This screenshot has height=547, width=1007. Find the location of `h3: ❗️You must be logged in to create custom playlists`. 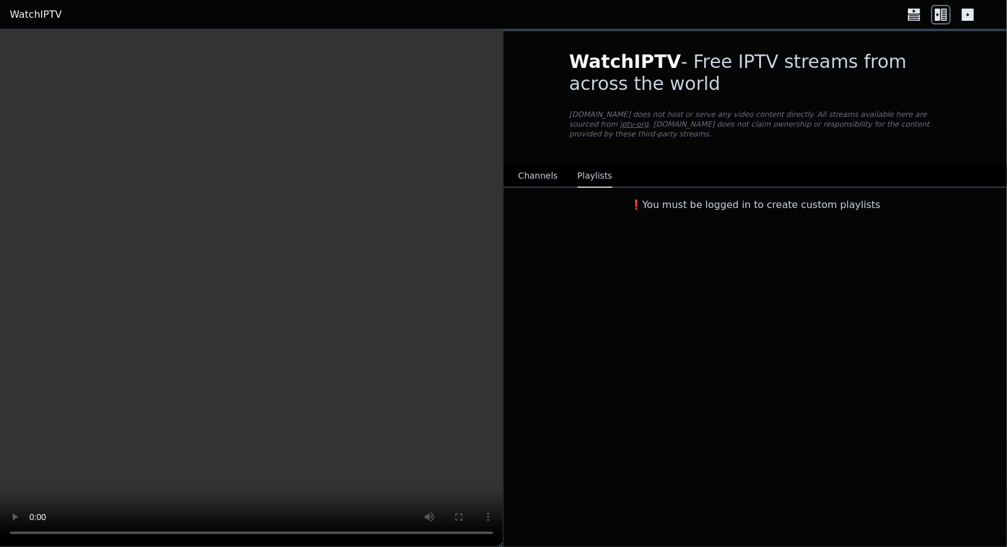

h3: ❗️You must be logged in to create custom playlists is located at coordinates (756, 205).